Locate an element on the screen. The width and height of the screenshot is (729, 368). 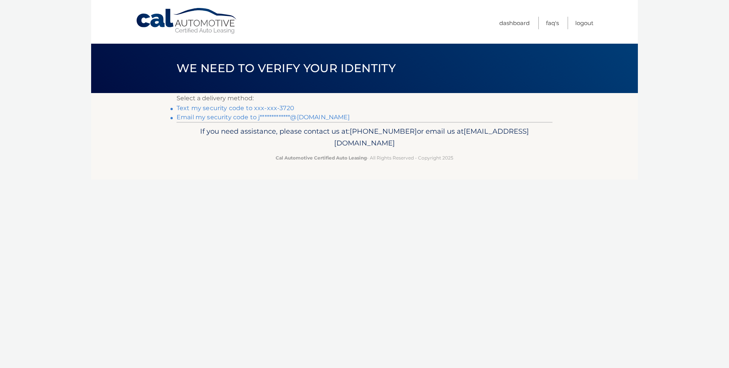
strong: Cal Automotive Certified Auto Leasing is located at coordinates (321, 158).